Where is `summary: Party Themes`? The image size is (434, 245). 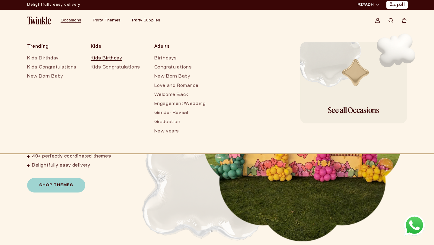 summary: Party Themes is located at coordinates (109, 20).